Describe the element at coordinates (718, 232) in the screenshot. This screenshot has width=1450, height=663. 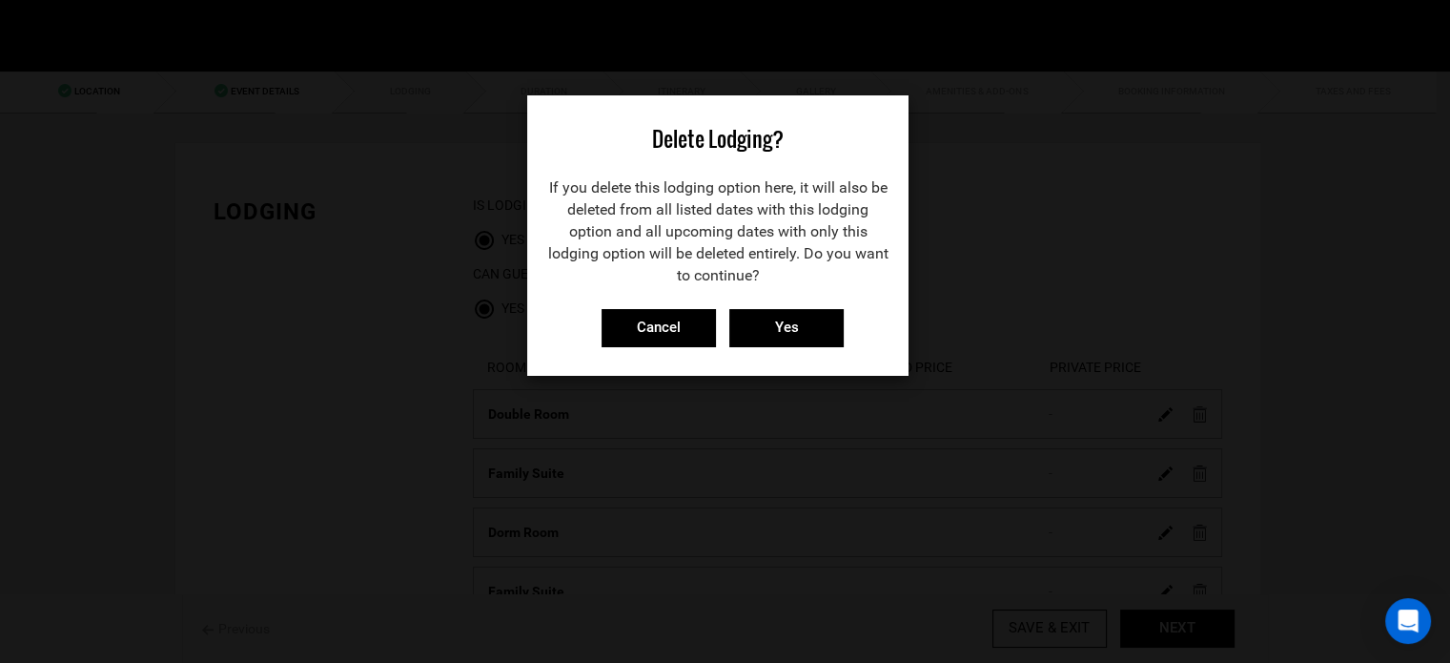
I see `p: If you delete this lodging option here, it will also be deleted from all listed dates with this l...` at that location.